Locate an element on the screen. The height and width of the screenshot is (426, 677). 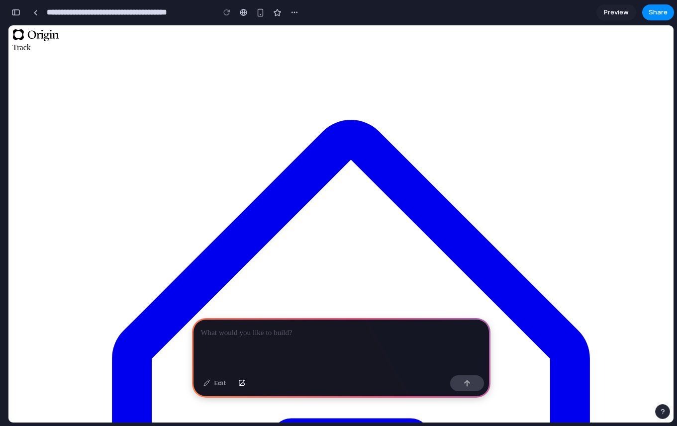
a: Preview is located at coordinates (616, 12).